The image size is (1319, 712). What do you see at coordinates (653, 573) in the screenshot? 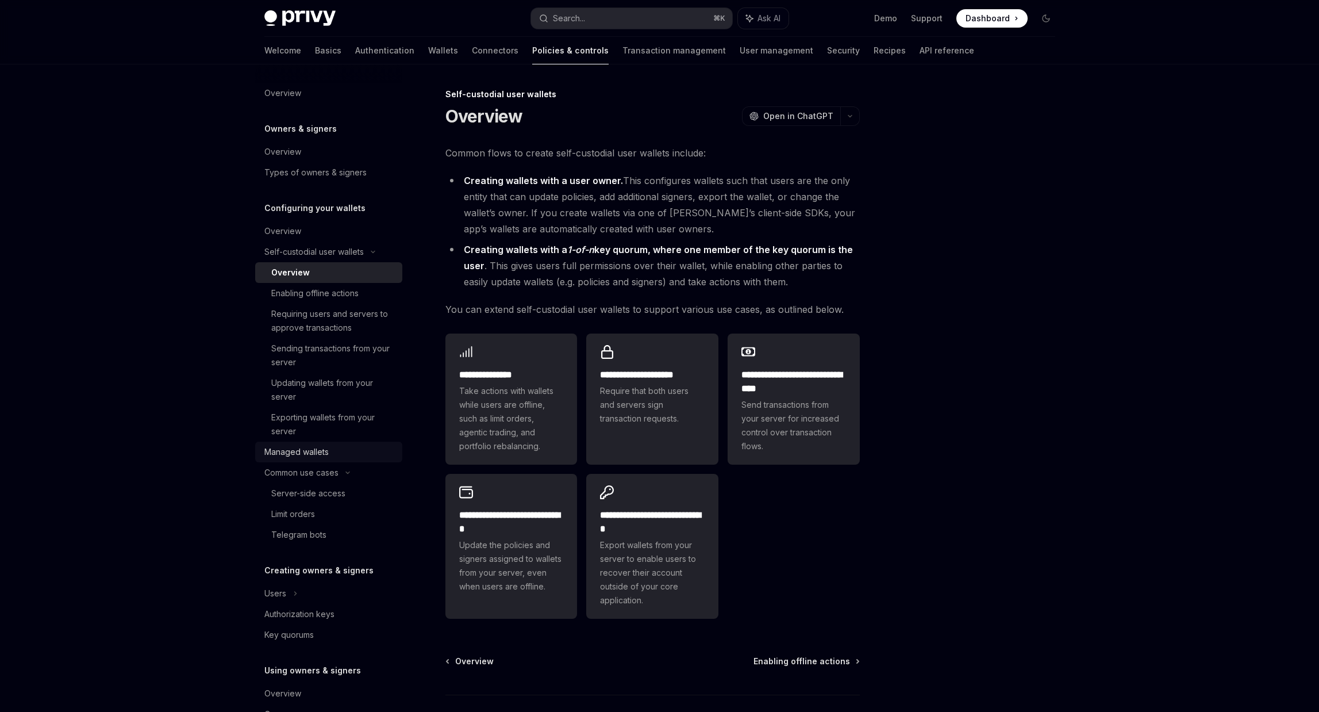
I see `span: Export wallets from your server to enable users to recover their account outside of your core app...` at bounding box center [653, 573].